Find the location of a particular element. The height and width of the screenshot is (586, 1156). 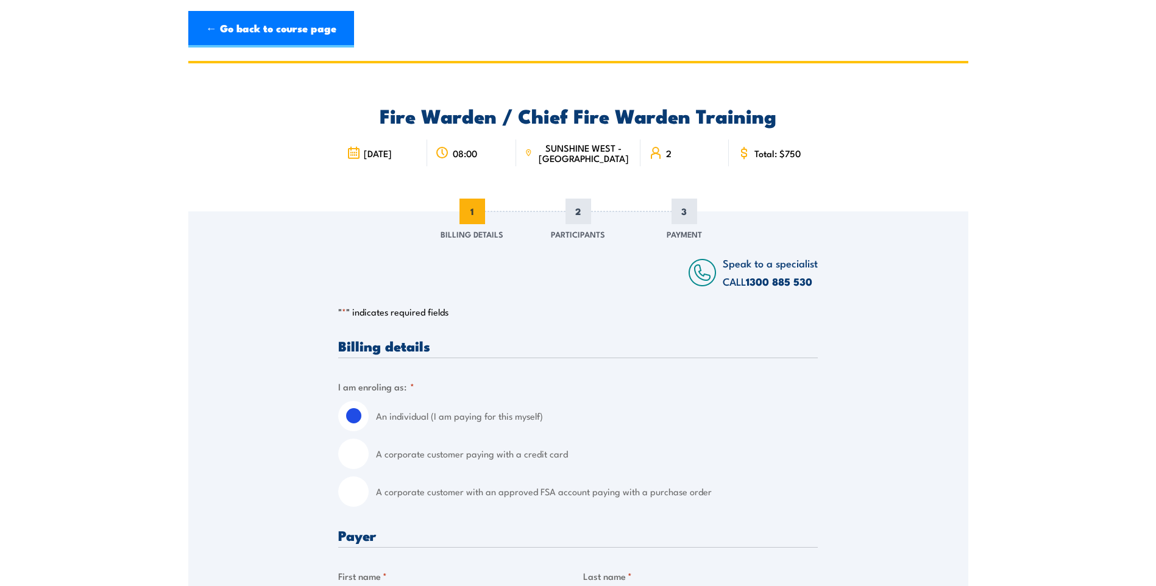

span: Billing Details is located at coordinates (472, 234).